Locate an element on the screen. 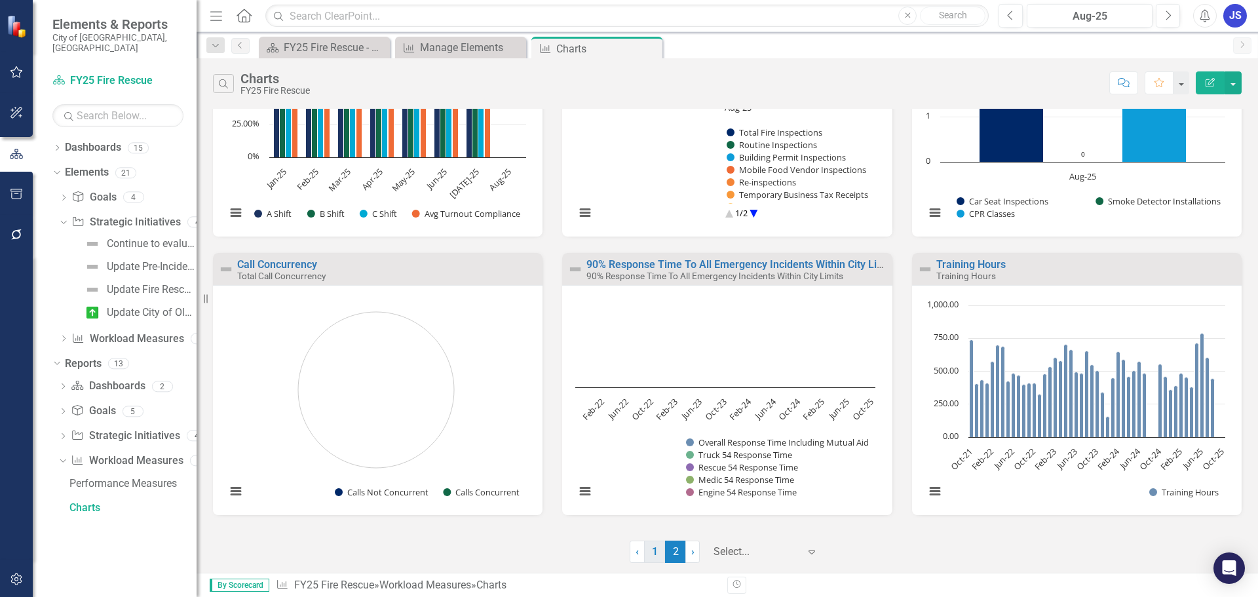 The width and height of the screenshot is (1258, 597). a: 90% Response Time To All Emergency Incidents Within City Limits is located at coordinates (742, 264).